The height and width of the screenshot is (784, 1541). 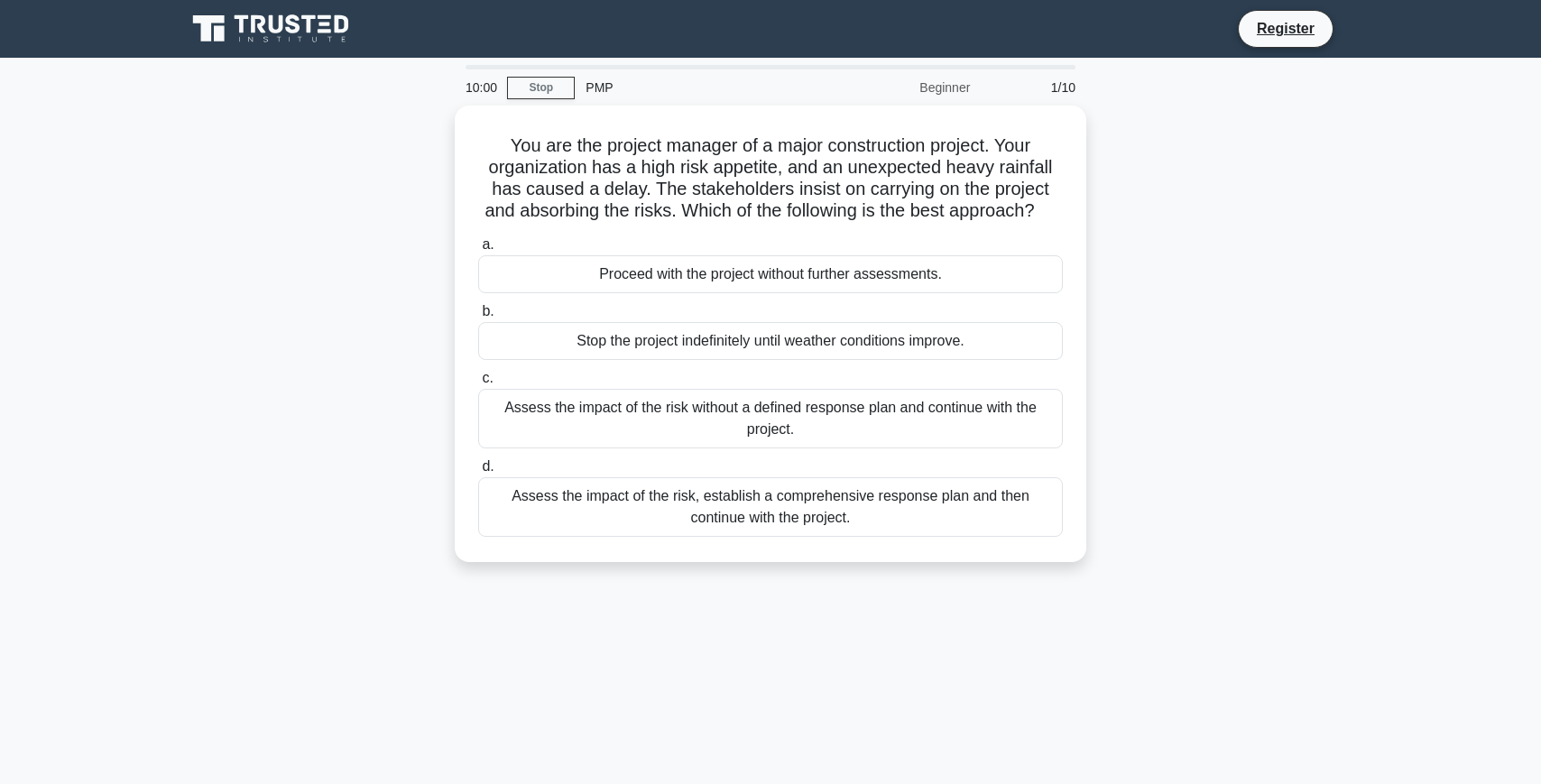 I want to click on div: Stop the project indefinitely until weather conditions improve., so click(x=770, y=341).